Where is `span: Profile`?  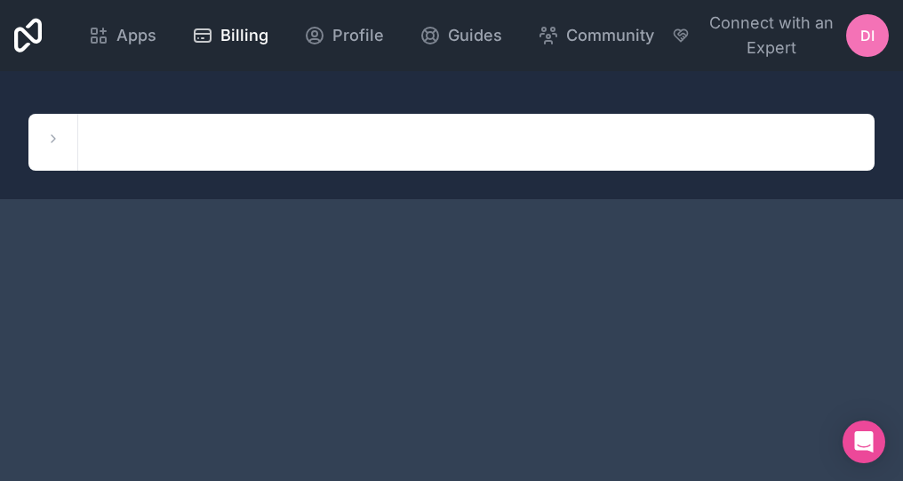 span: Profile is located at coordinates (358, 36).